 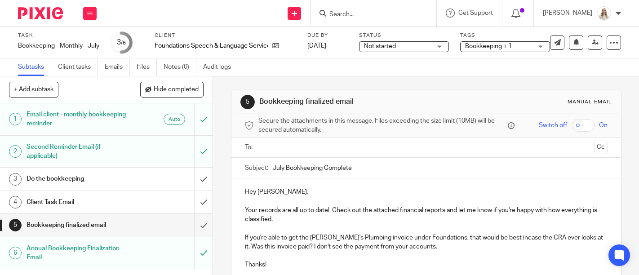 What do you see at coordinates (80, 179) in the screenshot?
I see `h1: Do the bookkeeping` at bounding box center [80, 179].